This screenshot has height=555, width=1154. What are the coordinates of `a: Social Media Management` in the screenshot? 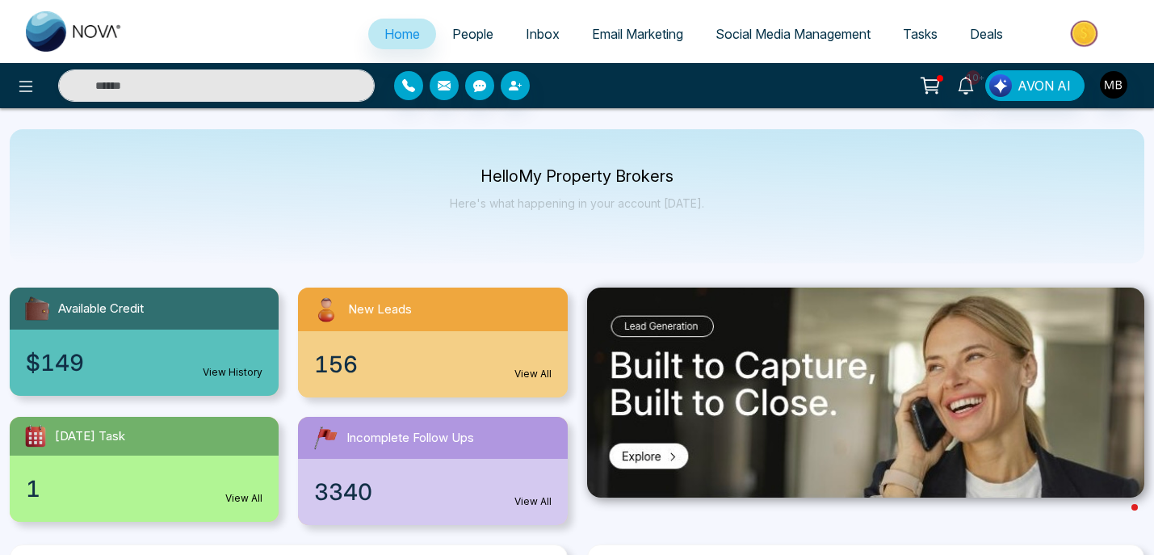 It's located at (793, 34).